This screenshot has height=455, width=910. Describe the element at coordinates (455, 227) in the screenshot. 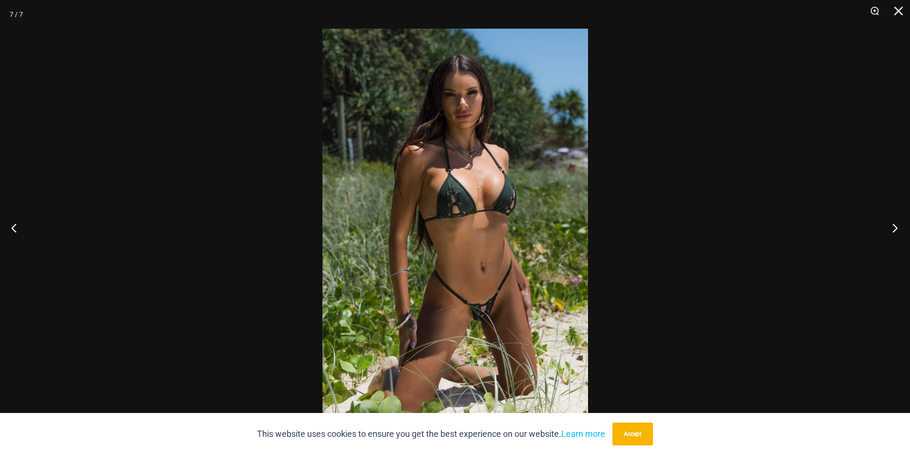

I see `img: Link Army 3070 Tri Top 4580 Micro 09` at that location.